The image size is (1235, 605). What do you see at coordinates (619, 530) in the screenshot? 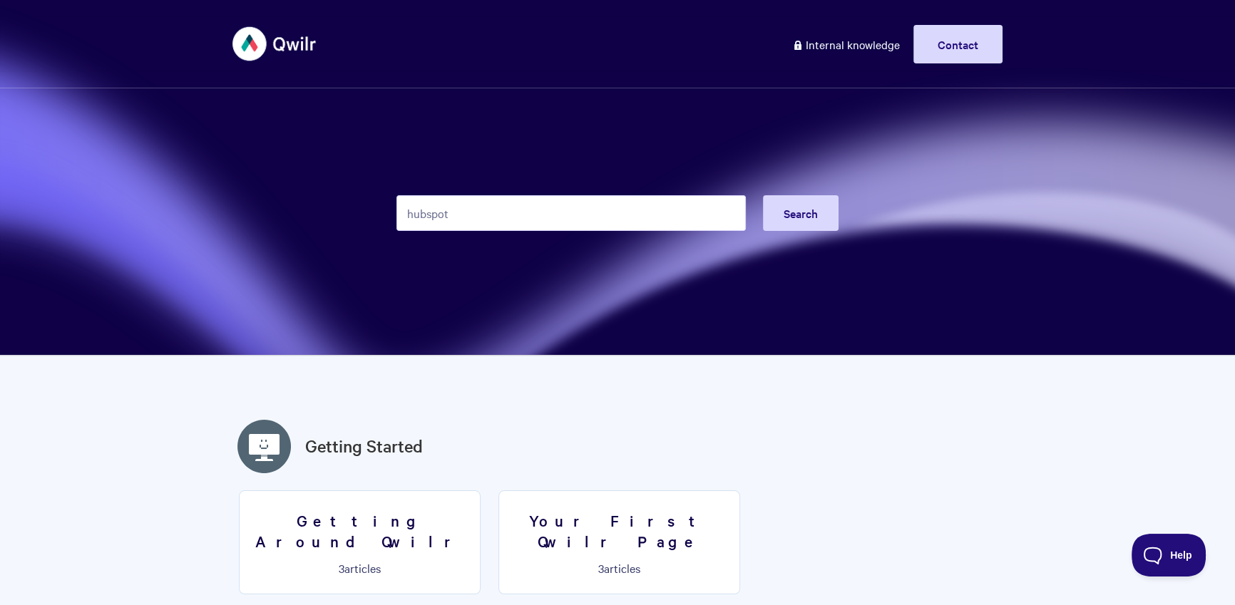
I see `h3: Your First Qwilr Page` at bounding box center [619, 530].